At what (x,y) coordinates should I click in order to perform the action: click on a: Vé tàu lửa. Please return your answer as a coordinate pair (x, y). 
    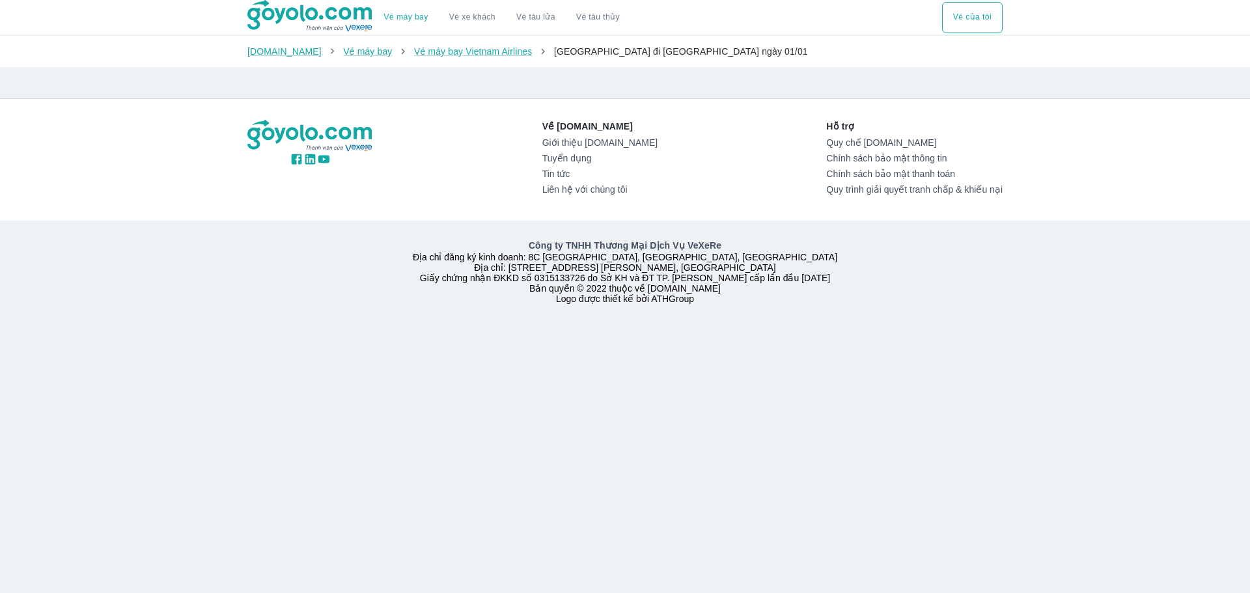
    Looking at the image, I should click on (536, 18).